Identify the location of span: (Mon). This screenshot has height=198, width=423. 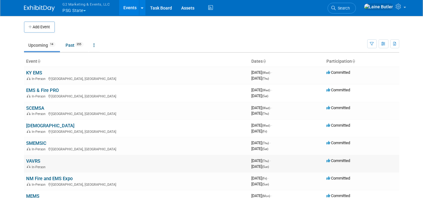
(267, 196).